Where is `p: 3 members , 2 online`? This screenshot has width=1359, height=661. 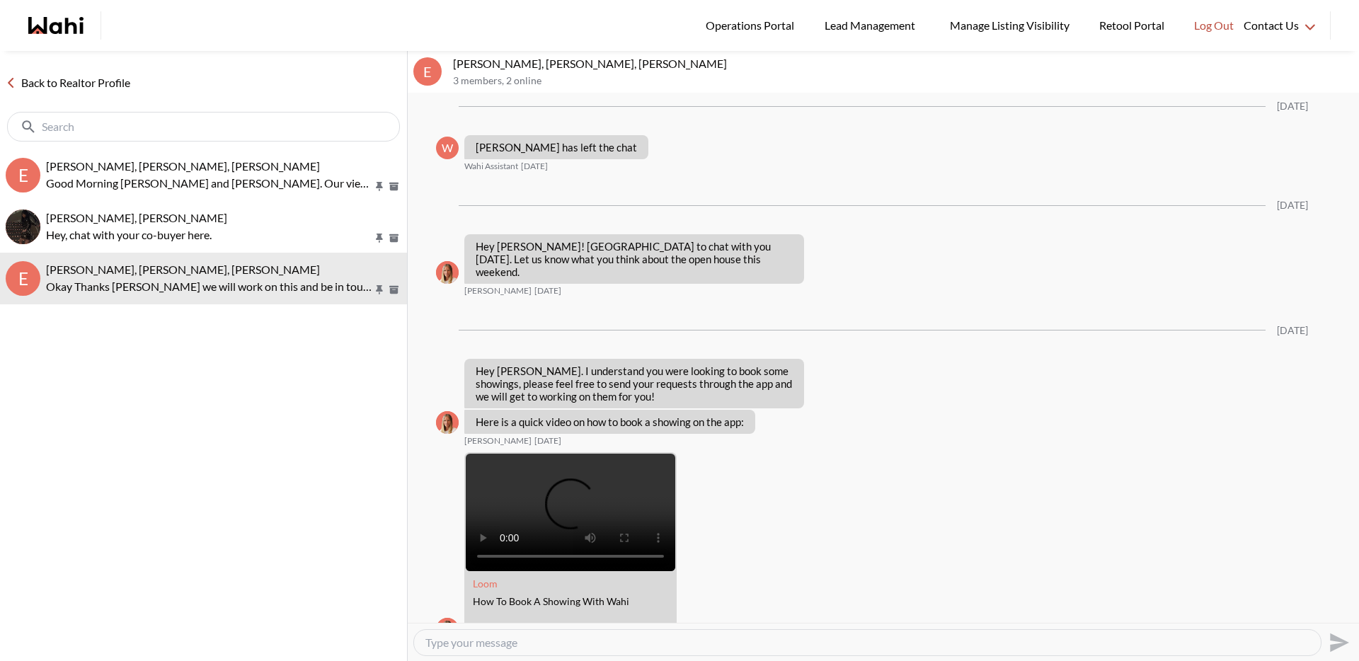 p: 3 members , 2 online is located at coordinates (903, 81).